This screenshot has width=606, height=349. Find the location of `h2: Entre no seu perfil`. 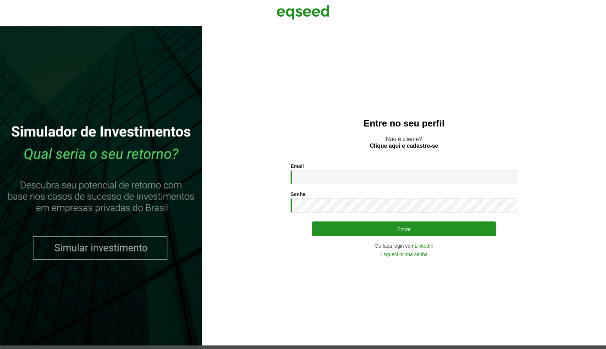

h2: Entre no seu perfil is located at coordinates (404, 123).